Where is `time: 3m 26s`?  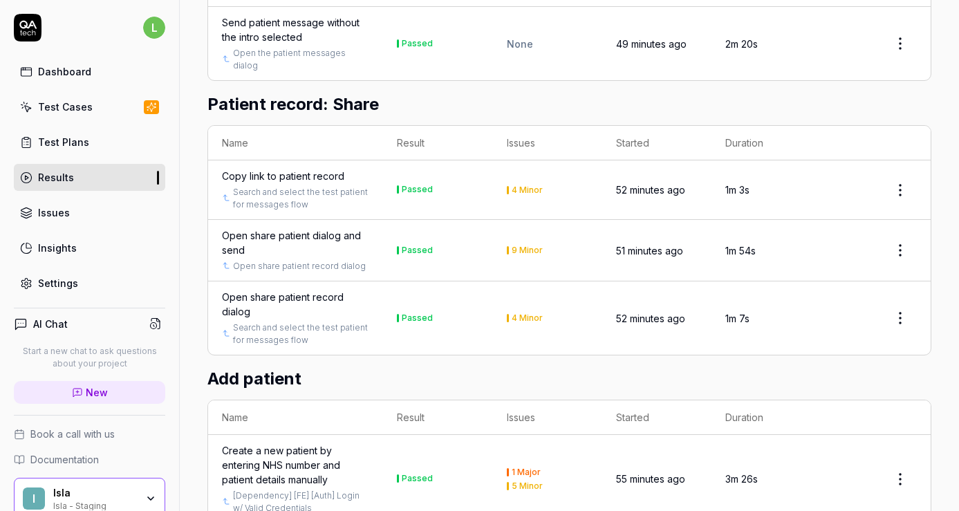
time: 3m 26s is located at coordinates (741, 478).